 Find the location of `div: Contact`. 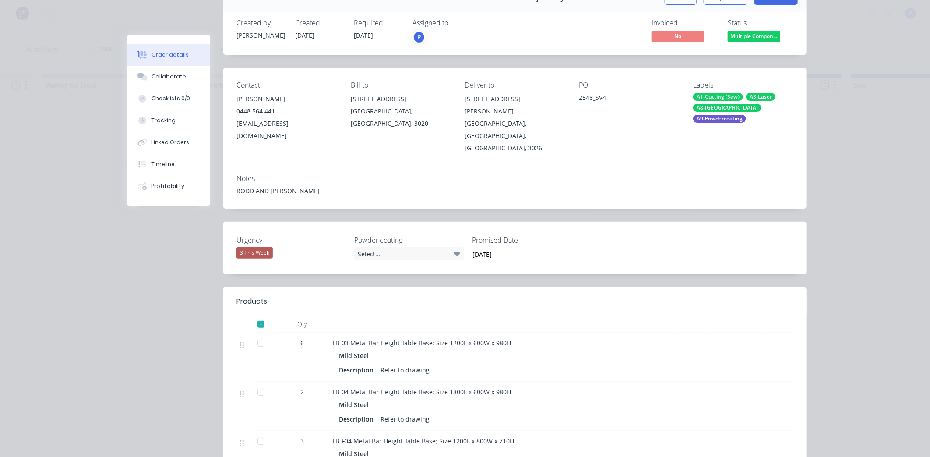

div: Contact is located at coordinates (286, 85).